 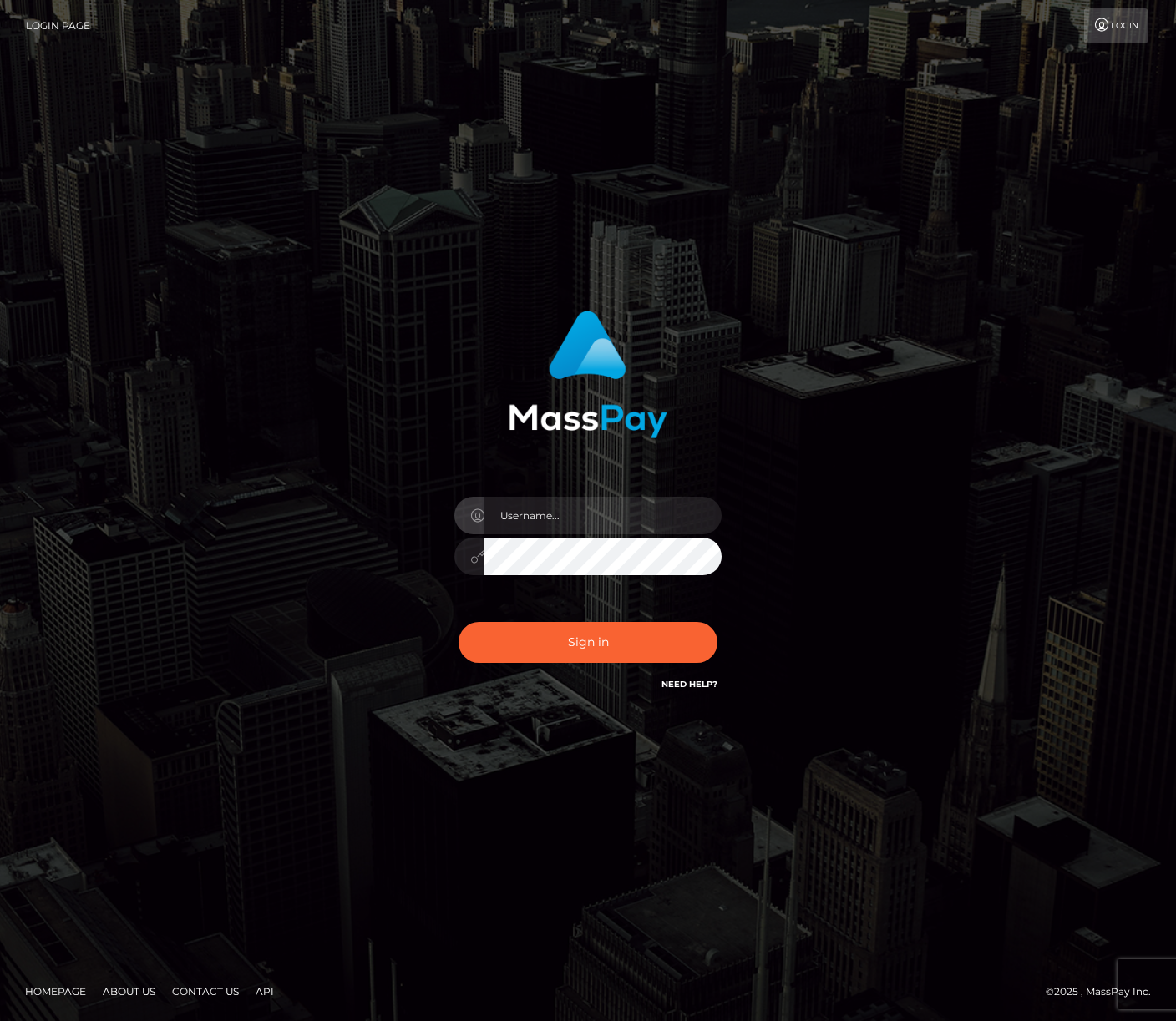 What do you see at coordinates (588, 374) in the screenshot?
I see `img: MassPay Login` at bounding box center [588, 374].